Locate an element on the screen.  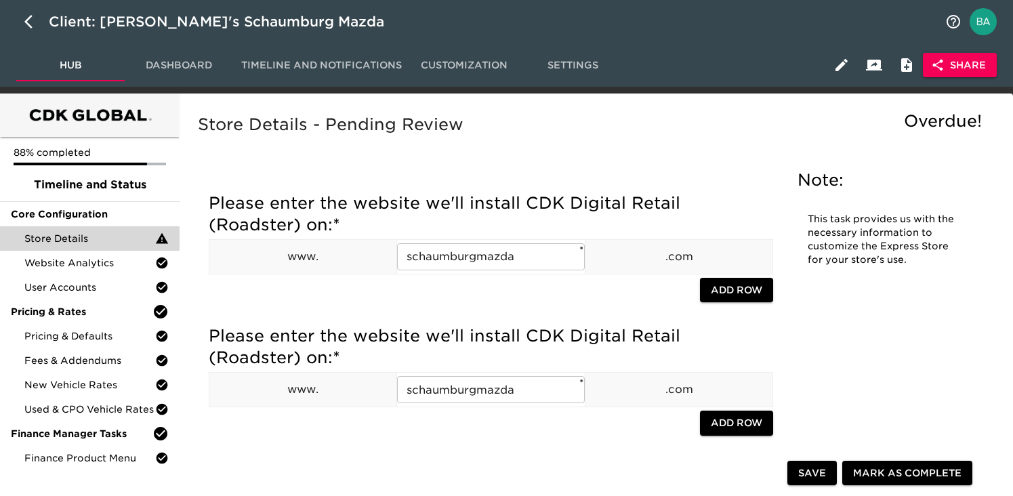
img: Profile is located at coordinates (984, 22).